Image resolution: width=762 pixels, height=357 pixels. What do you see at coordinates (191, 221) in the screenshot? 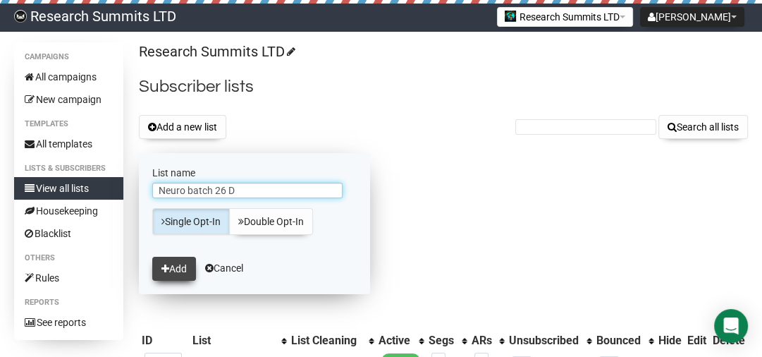
I see `a: Single Opt-In` at bounding box center [191, 221].